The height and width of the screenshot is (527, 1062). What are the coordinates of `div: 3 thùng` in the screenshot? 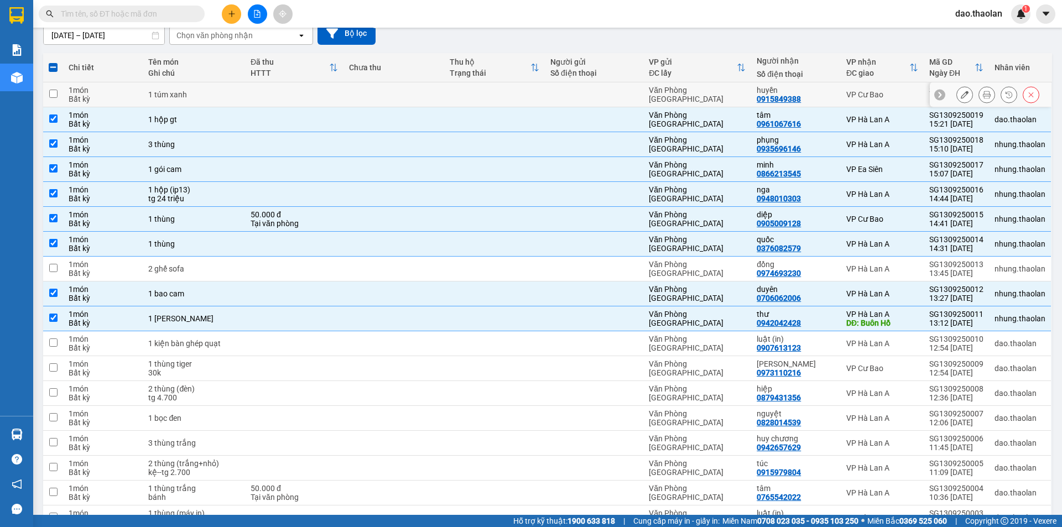 It's located at (194, 144).